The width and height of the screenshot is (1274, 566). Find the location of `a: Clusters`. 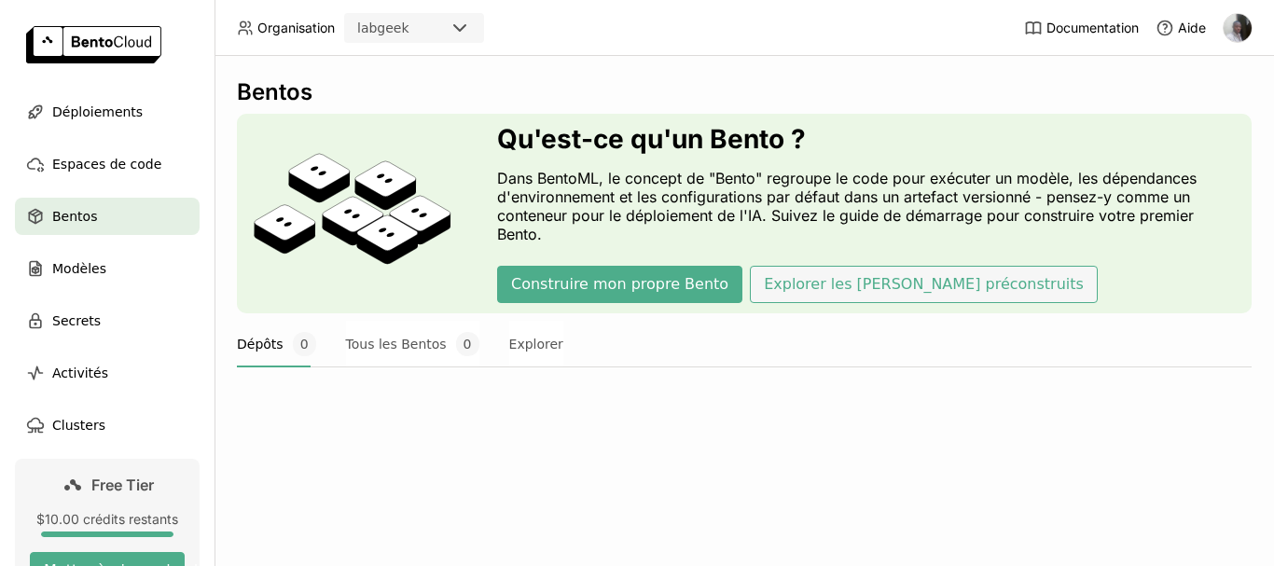

a: Clusters is located at coordinates (107, 425).